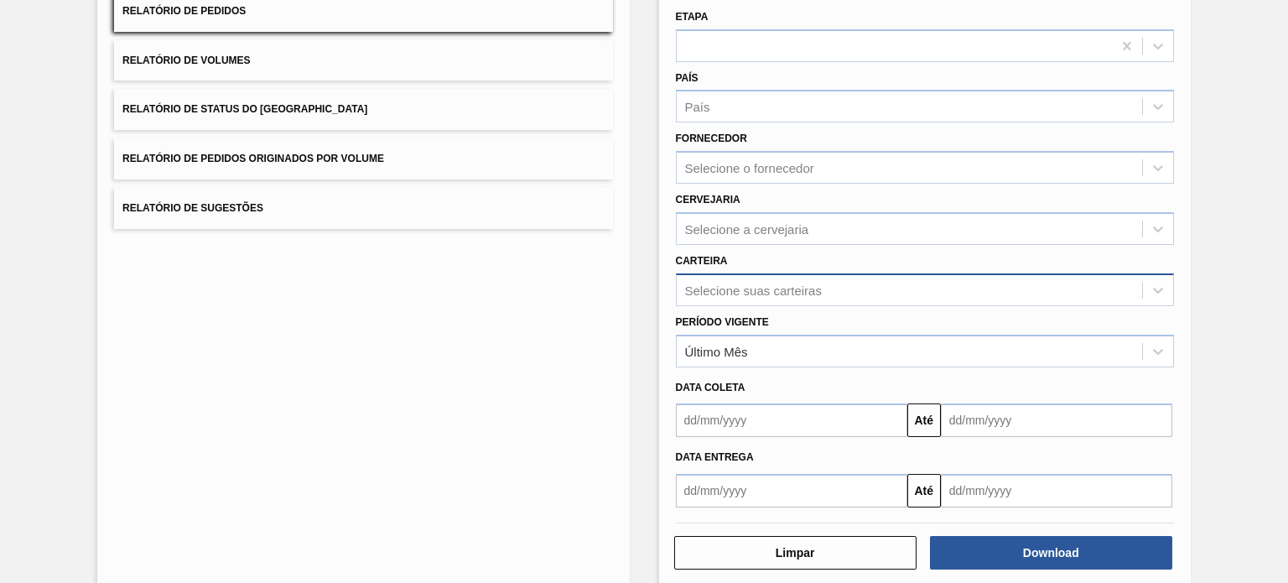  What do you see at coordinates (795, 552) in the screenshot?
I see `button: Limpar` at bounding box center [795, 552].